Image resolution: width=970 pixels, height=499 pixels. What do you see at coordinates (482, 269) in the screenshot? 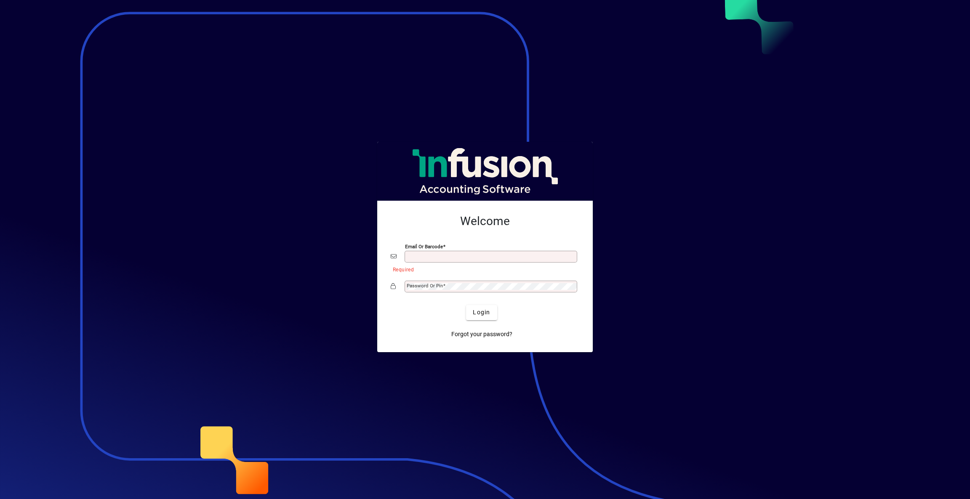
I see `mat-error: Required` at bounding box center [482, 269].